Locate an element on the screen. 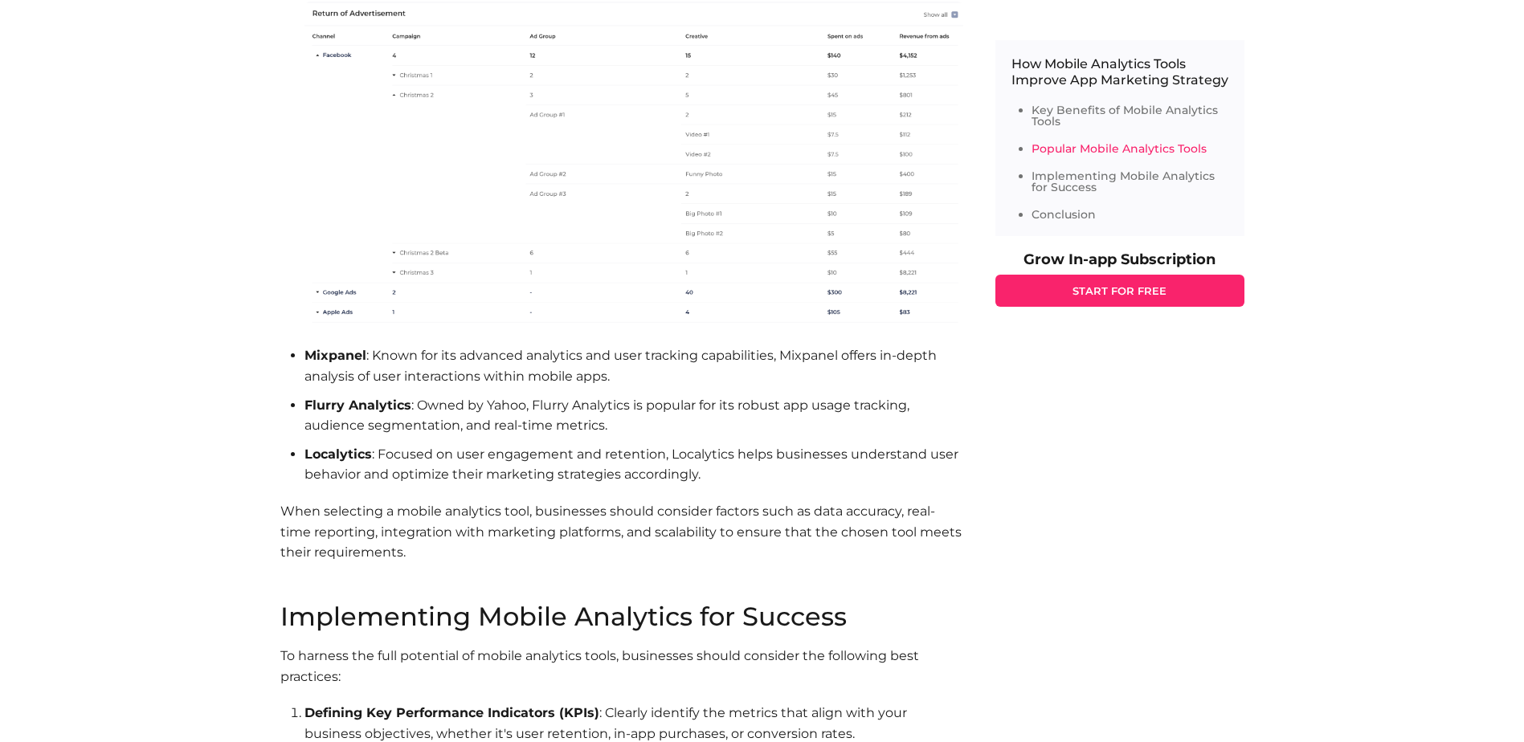  img: app-marketing-strategies-effectiveness is located at coordinates (634, 165).